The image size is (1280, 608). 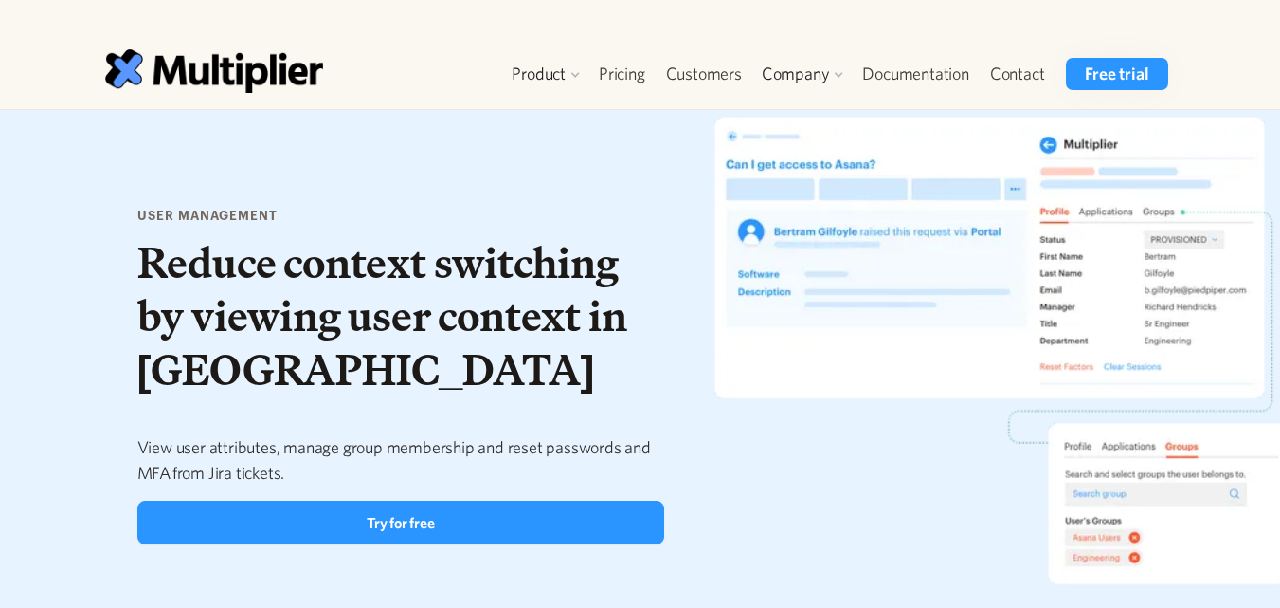 I want to click on div: Product, so click(x=538, y=74).